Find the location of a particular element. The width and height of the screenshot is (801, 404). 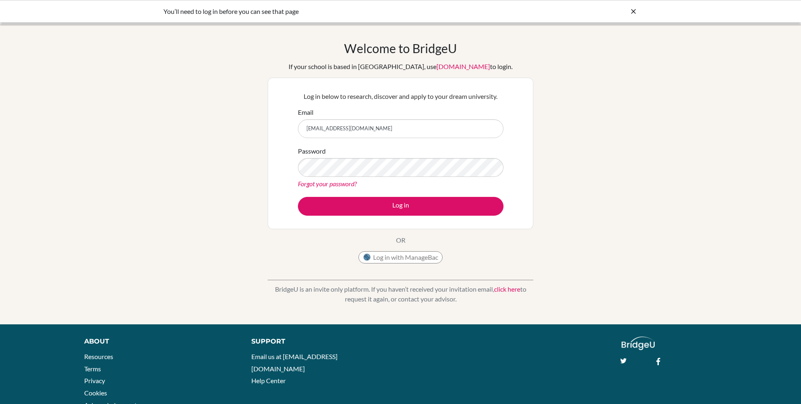

a: Terms is located at coordinates (92, 369).